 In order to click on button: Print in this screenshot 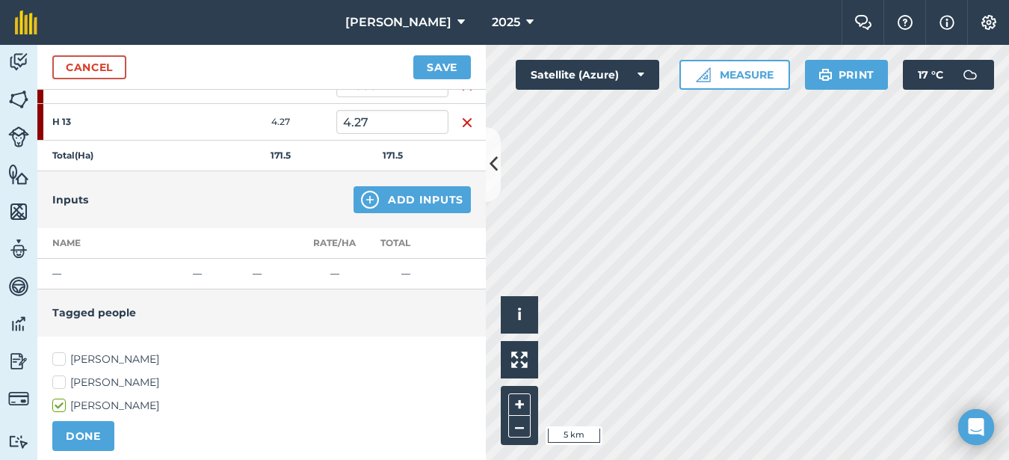, I will do `click(847, 75)`.